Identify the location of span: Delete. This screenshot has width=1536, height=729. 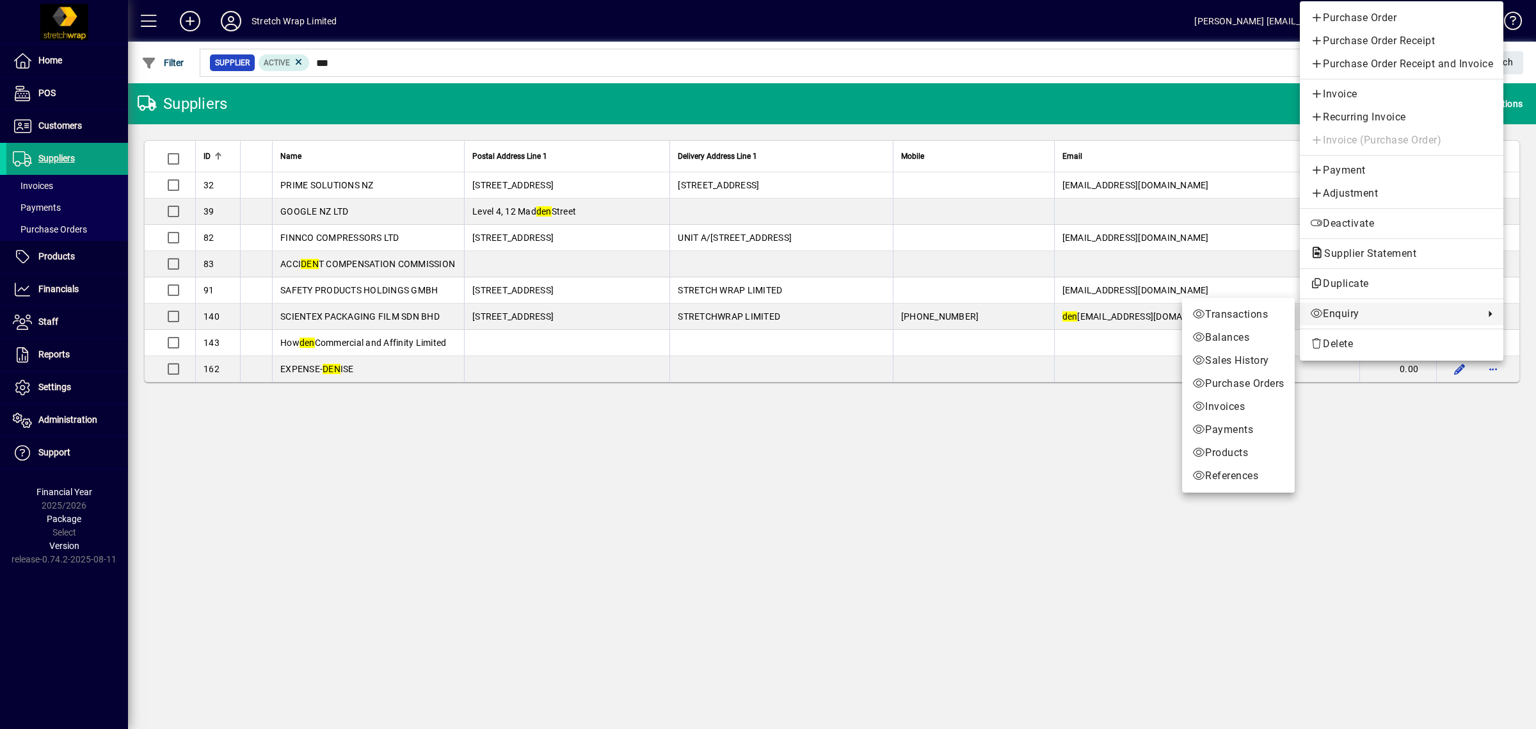
(1402, 344).